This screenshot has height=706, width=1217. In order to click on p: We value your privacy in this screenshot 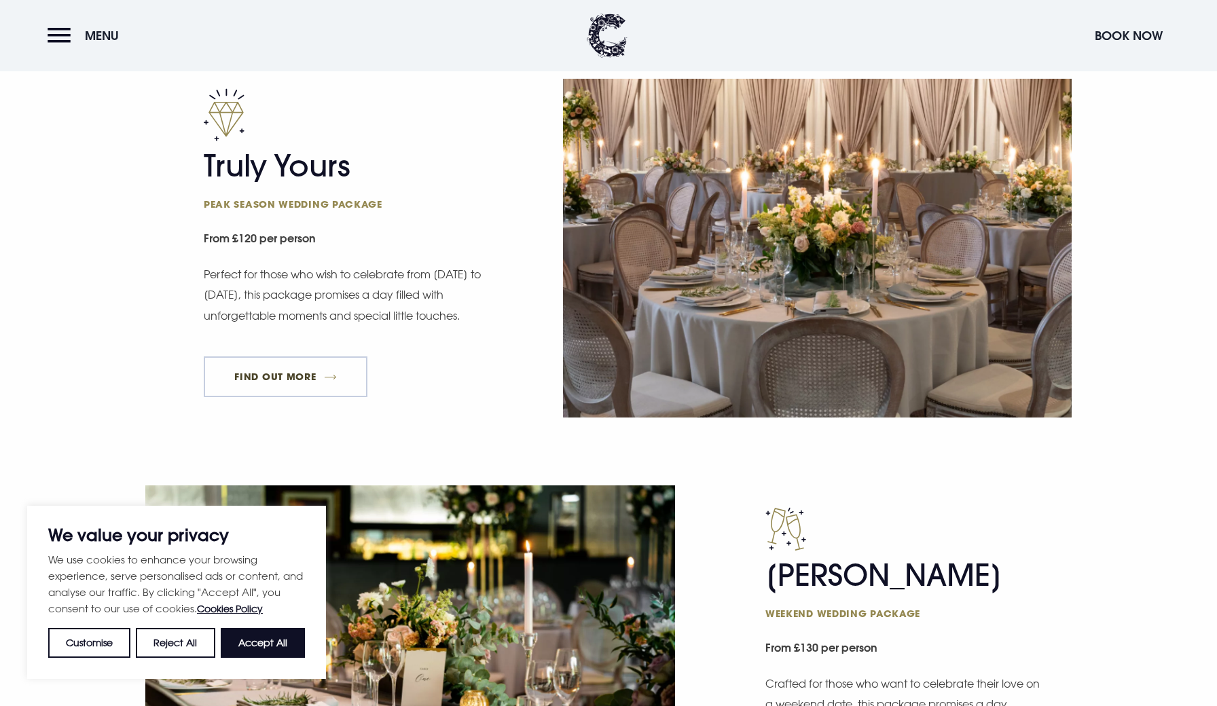, I will do `click(177, 535)`.